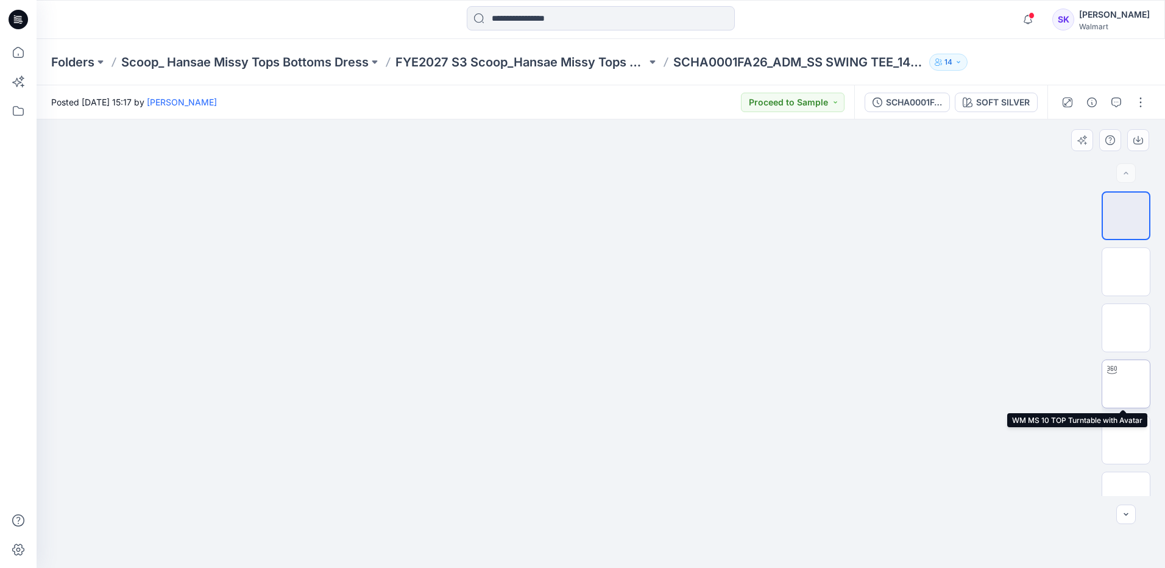 This screenshot has height=568, width=1165. What do you see at coordinates (245, 62) in the screenshot?
I see `a: Scoop_ Hansae Missy Tops Bottoms Dress` at bounding box center [245, 62].